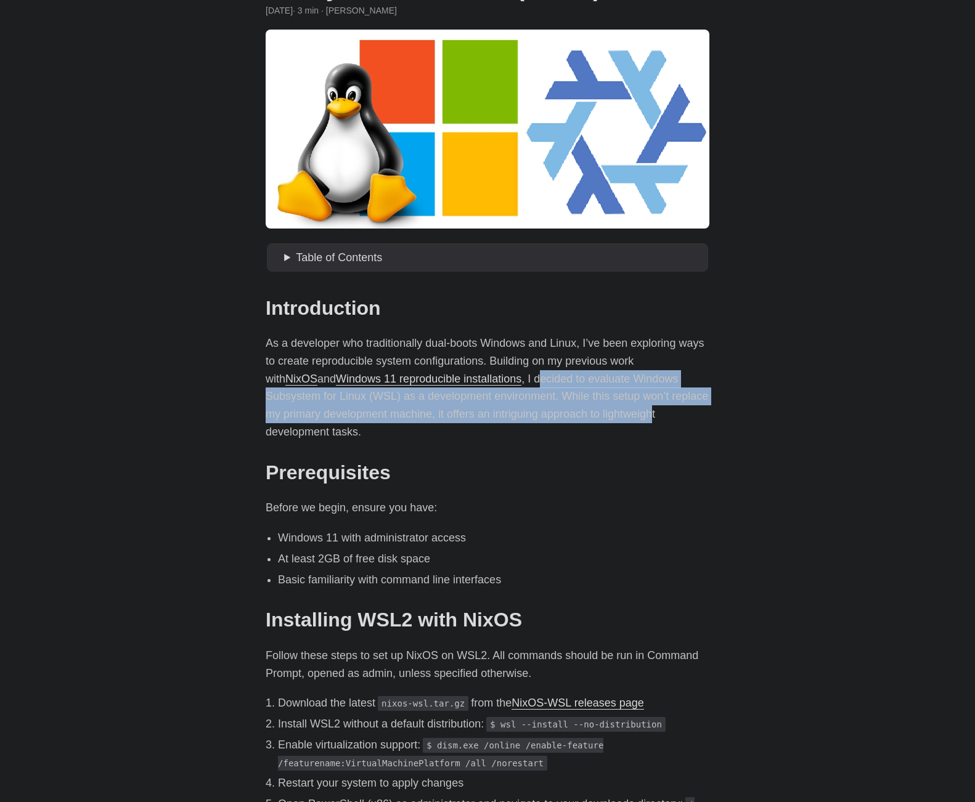 Image resolution: width=975 pixels, height=802 pixels. What do you see at coordinates (423, 704) in the screenshot?
I see `code: nixos-wsl.tar.gz` at bounding box center [423, 704].